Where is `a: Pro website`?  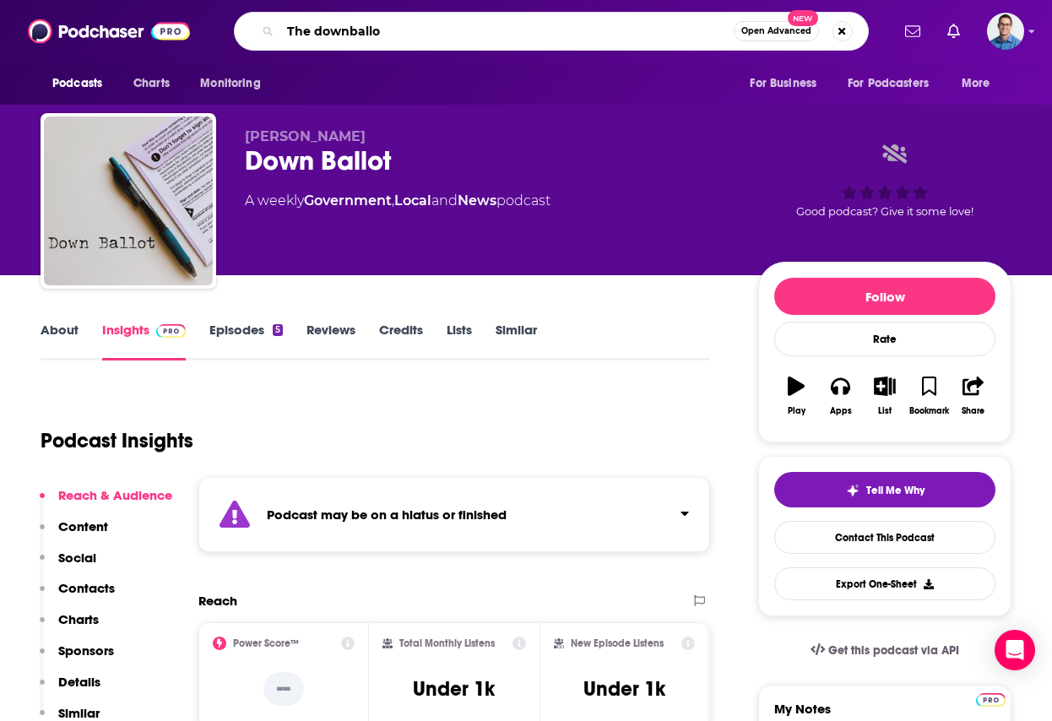 a: Pro website is located at coordinates (990, 698).